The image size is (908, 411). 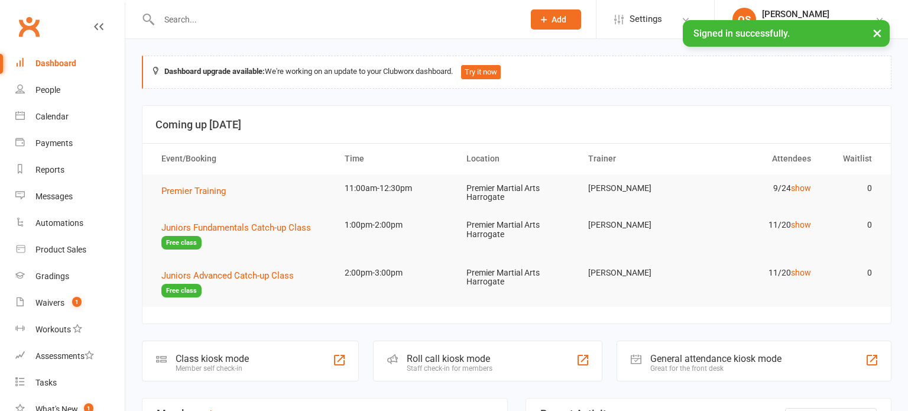 What do you see at coordinates (215, 71) in the screenshot?
I see `strong: Dashboard upgrade available:` at bounding box center [215, 71].